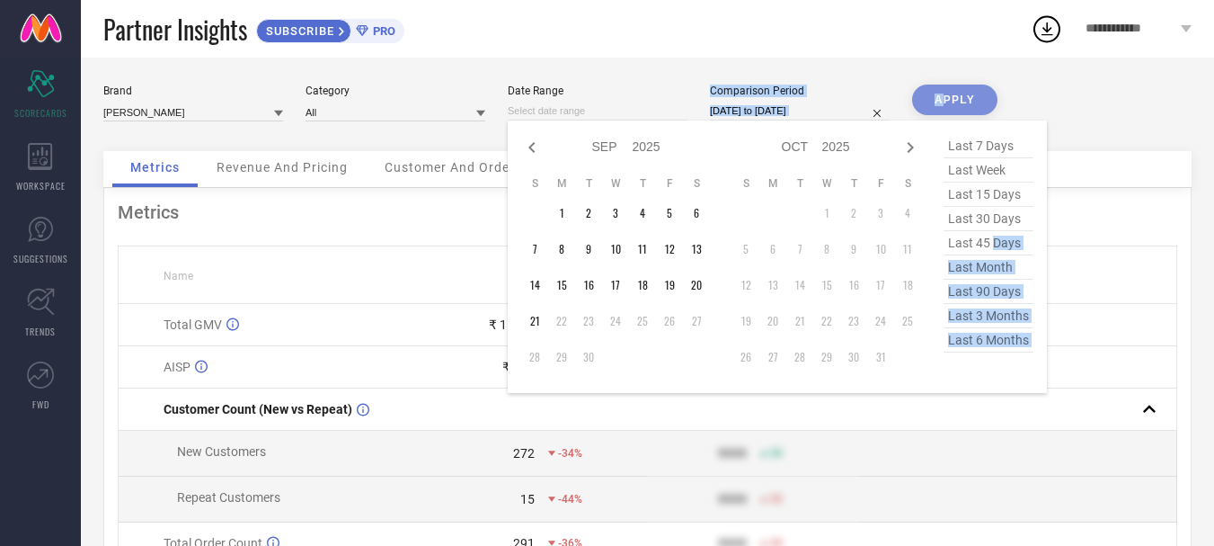  What do you see at coordinates (155, 167) in the screenshot?
I see `span: Metrics` at bounding box center [155, 167].